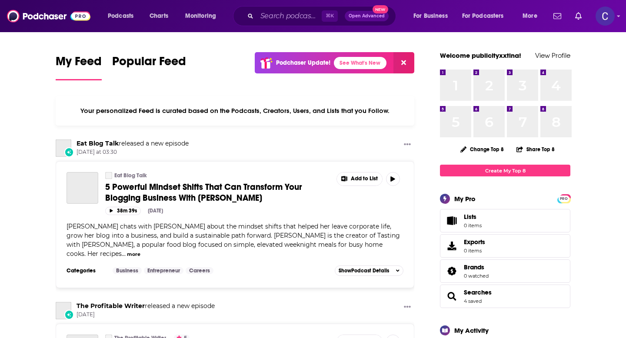 The image size is (626, 338). What do you see at coordinates (530, 16) in the screenshot?
I see `span: More` at bounding box center [530, 16].